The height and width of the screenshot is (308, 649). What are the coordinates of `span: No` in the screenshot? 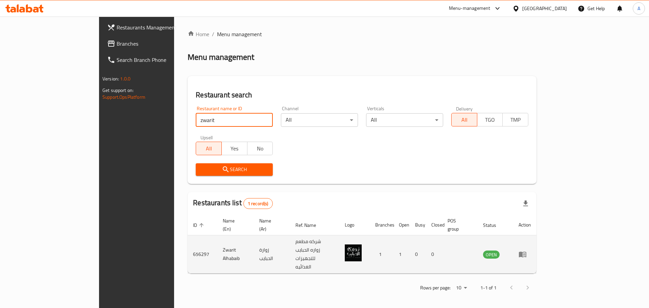 It's located at (260, 148).